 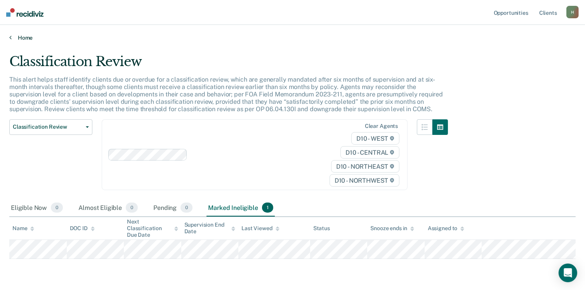 What do you see at coordinates (365, 166) in the screenshot?
I see `span: D10 - NORTHEAST` at bounding box center [365, 166].